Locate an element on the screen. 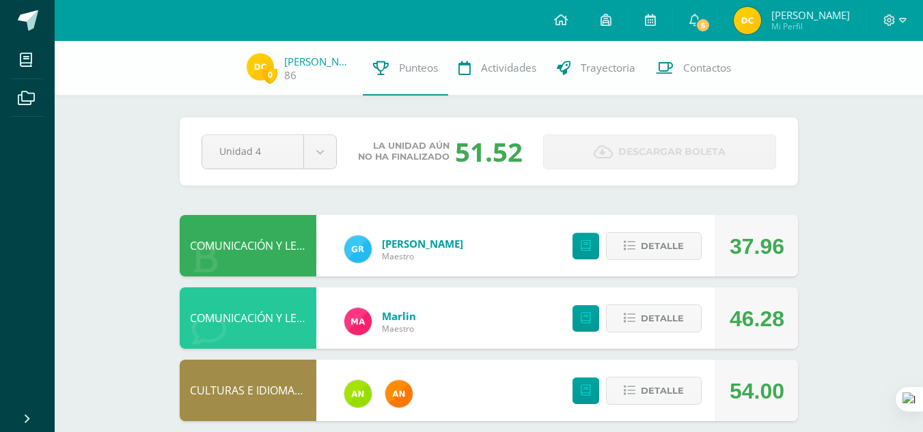 The width and height of the screenshot is (923, 432). a: Unidad 4 is located at coordinates (269, 152).